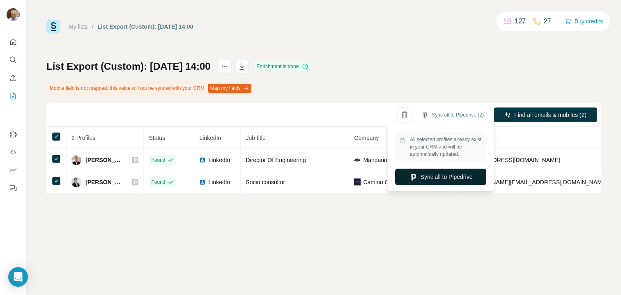 Image resolution: width=621 pixels, height=295 pixels. Describe the element at coordinates (157, 138) in the screenshot. I see `span: Status` at that location.